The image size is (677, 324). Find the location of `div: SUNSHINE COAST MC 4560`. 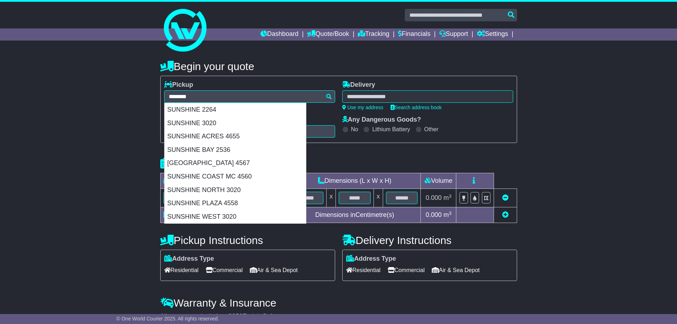

div: SUNSHINE COAST MC 4560 is located at coordinates (235, 177).